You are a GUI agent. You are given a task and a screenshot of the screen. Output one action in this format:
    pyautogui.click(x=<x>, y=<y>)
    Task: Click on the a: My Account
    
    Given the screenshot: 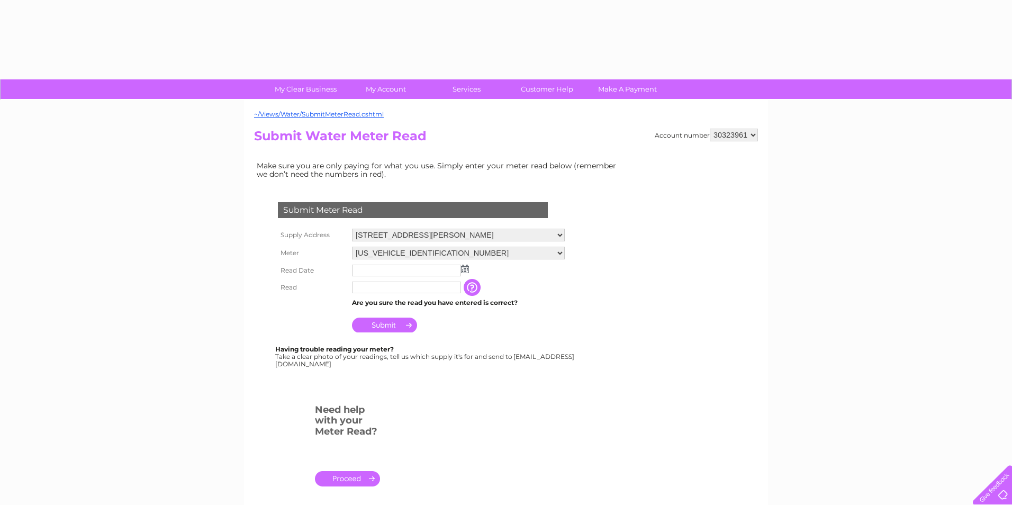 What is the action you would take?
    pyautogui.click(x=386, y=89)
    